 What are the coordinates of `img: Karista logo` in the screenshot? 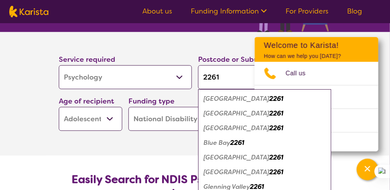 It's located at (29, 12).